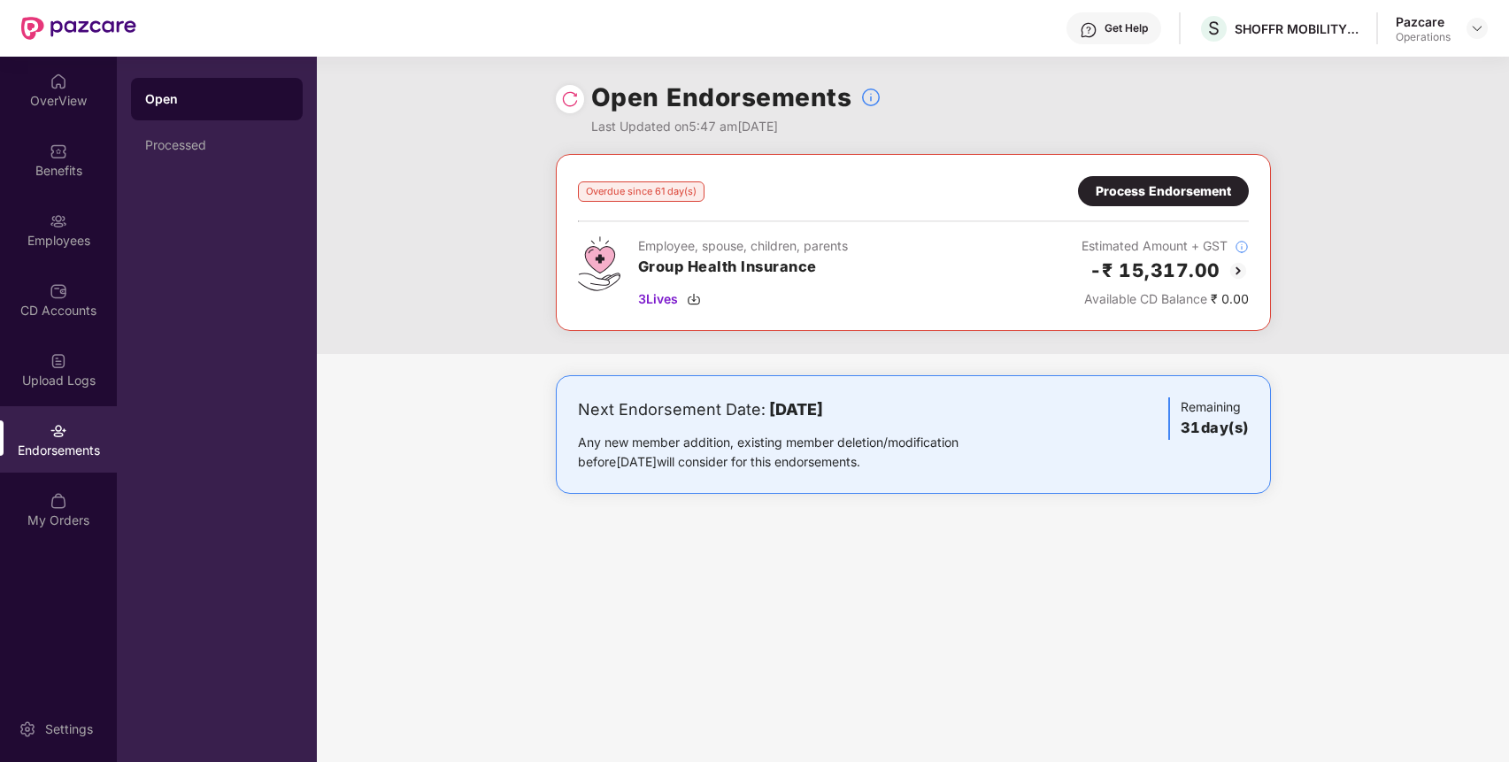  What do you see at coordinates (69, 729) in the screenshot?
I see `div: Settings` at bounding box center [69, 729].